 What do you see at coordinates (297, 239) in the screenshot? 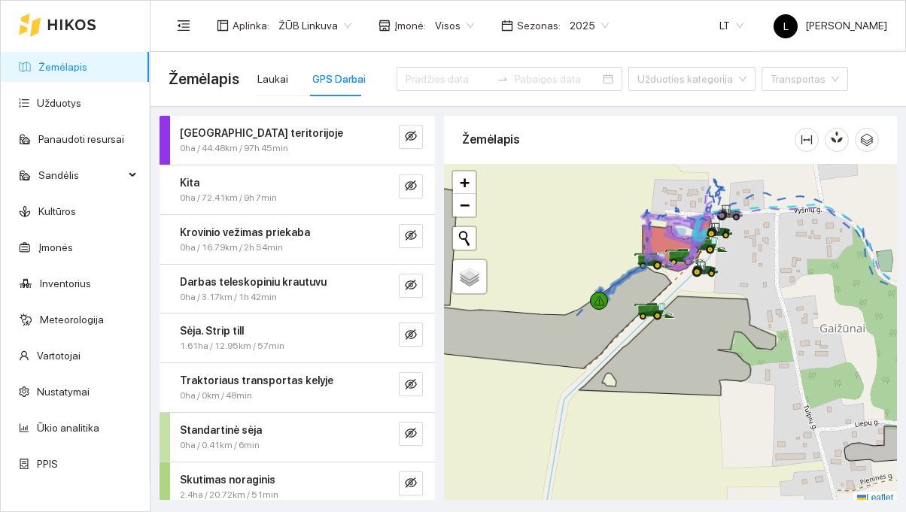
I see `div: Krovinio vežimas priekaba0ha / 16.79km / 2h 54mineye-invisible` at bounding box center [297, 239].